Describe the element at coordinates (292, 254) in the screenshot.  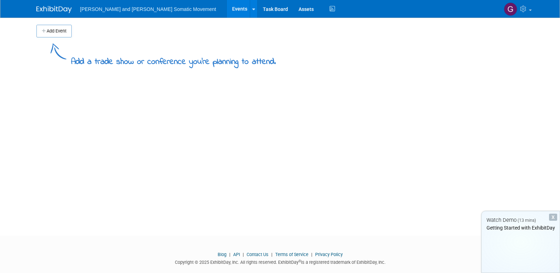
I see `a: Terms of Service` at that location.